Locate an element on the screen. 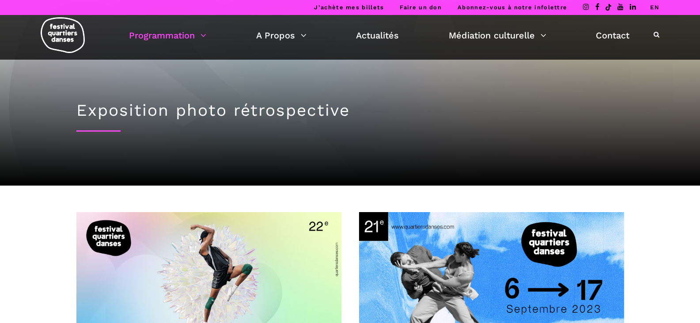 The width and height of the screenshot is (700, 323). a: Contact is located at coordinates (613, 35).